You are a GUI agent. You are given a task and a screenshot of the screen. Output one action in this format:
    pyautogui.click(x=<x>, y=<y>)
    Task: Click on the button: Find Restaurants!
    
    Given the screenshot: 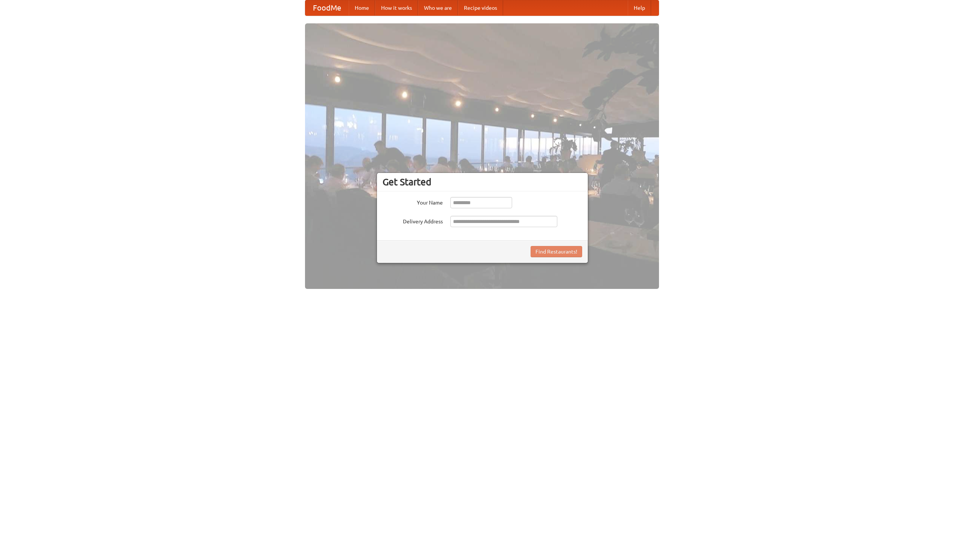 What is the action you would take?
    pyautogui.click(x=556, y=252)
    